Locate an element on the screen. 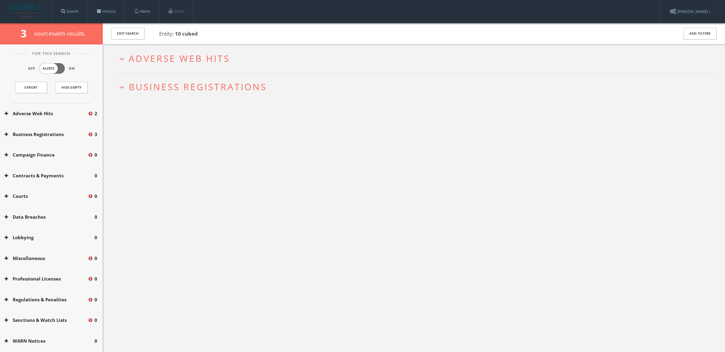  a: Export is located at coordinates (31, 88).